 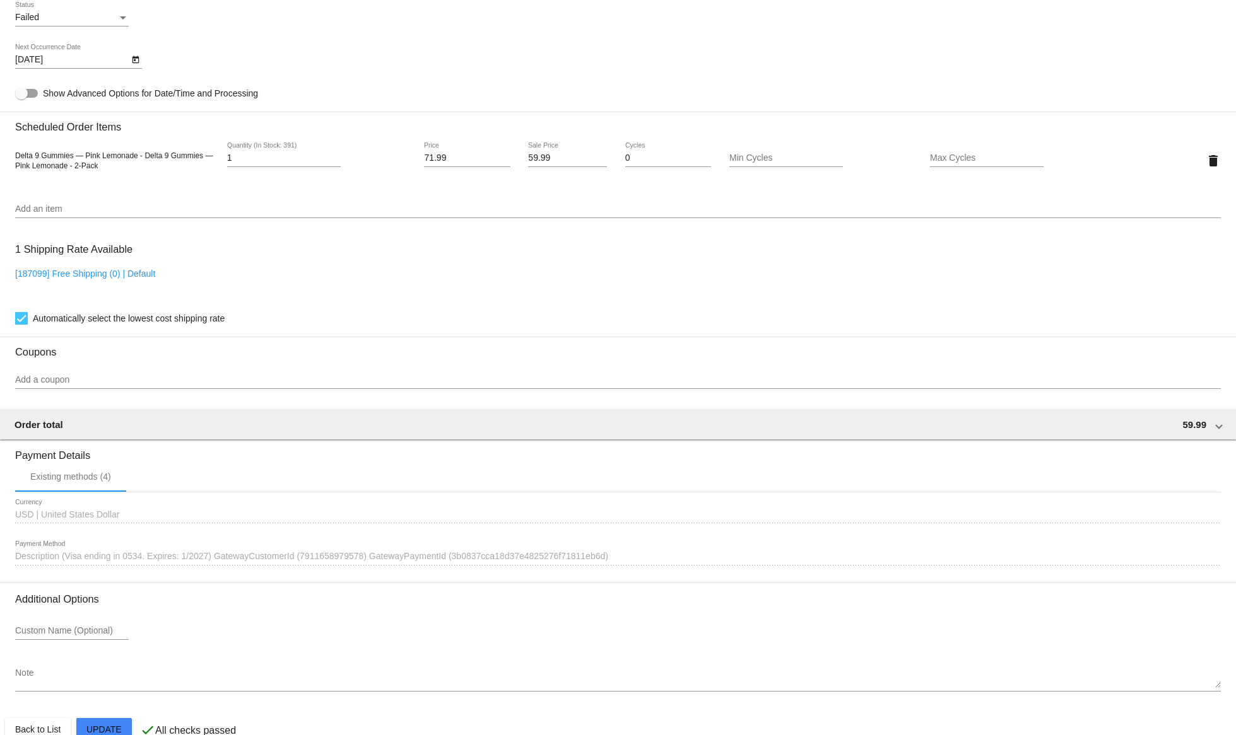 I want to click on input: Add an item, so click(x=617, y=209).